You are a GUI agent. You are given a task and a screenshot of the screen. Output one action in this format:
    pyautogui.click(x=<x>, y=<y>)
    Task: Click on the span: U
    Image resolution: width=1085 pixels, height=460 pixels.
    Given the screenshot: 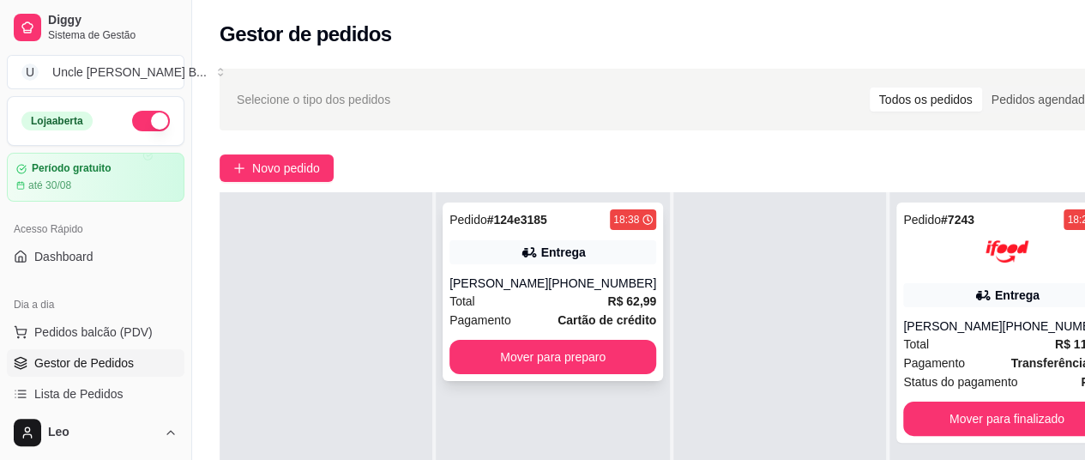 What is the action you would take?
    pyautogui.click(x=30, y=72)
    